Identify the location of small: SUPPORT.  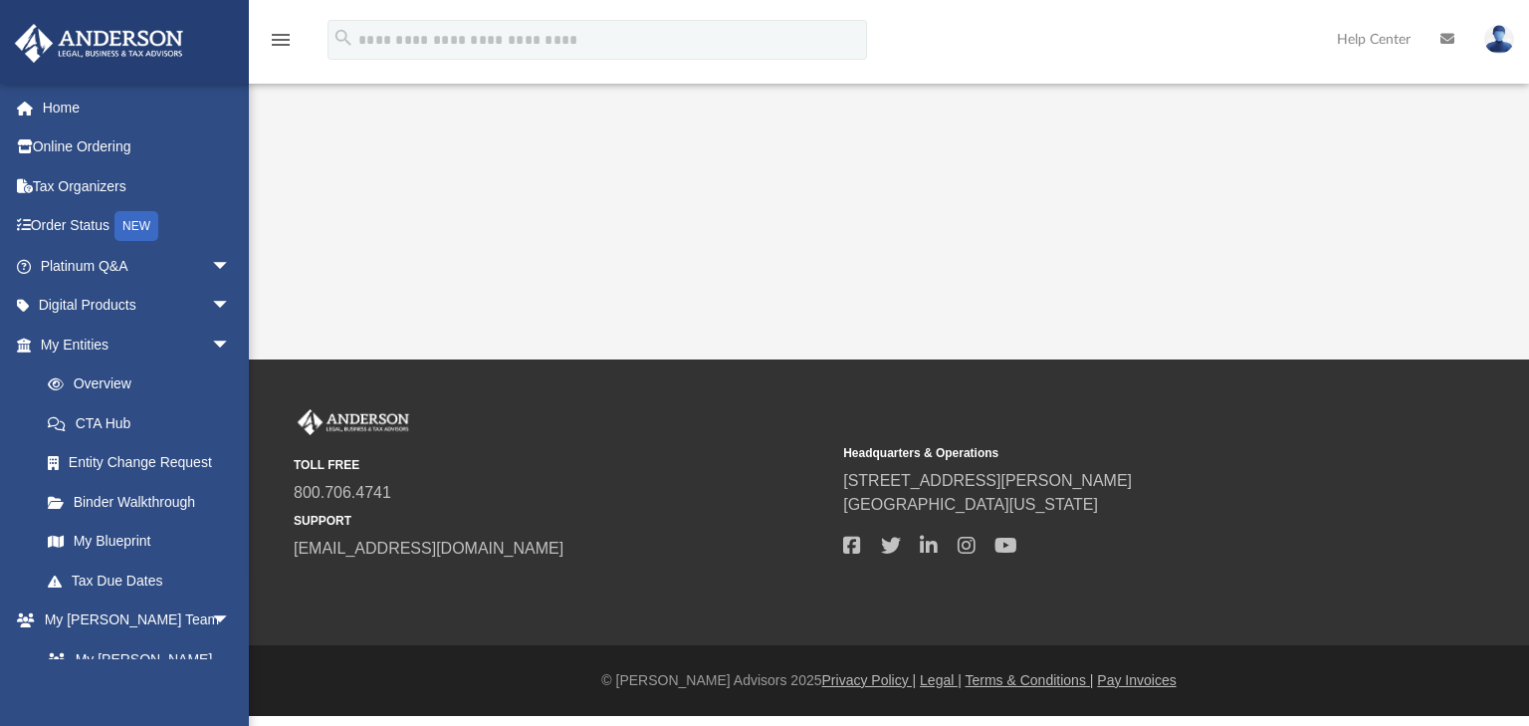
(561, 521).